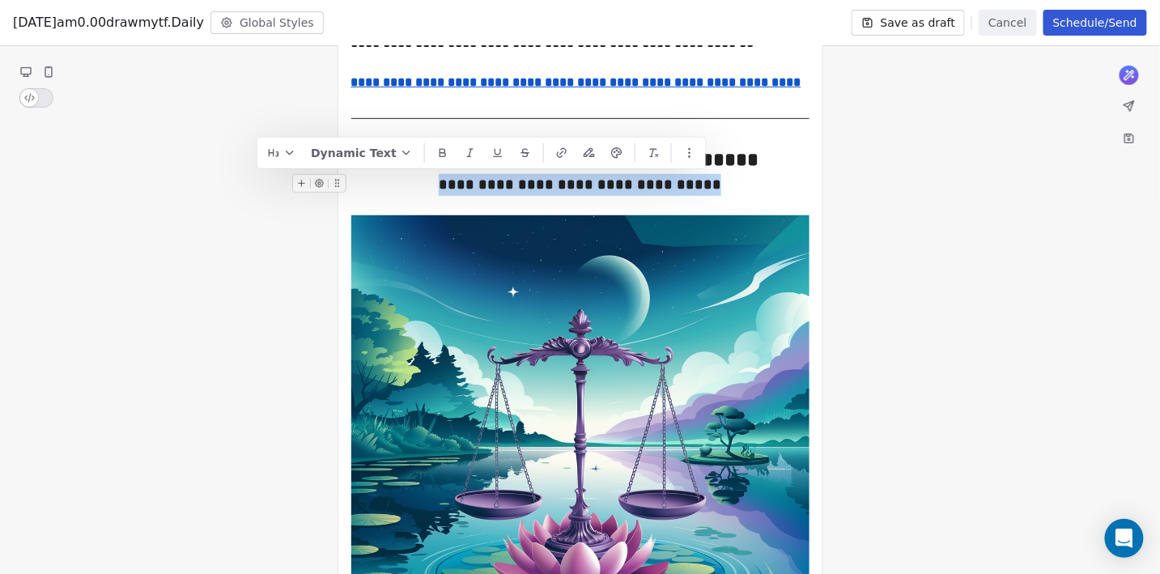 The width and height of the screenshot is (1160, 574). Describe the element at coordinates (1007, 23) in the screenshot. I see `button: Cancel` at that location.